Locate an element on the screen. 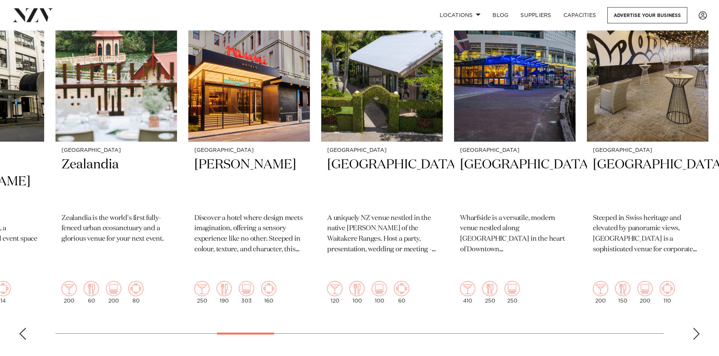  p: Zealandia is the world's first fully-fenced urban ecosanctuary and a glorious venue for your next... is located at coordinates (116, 229).